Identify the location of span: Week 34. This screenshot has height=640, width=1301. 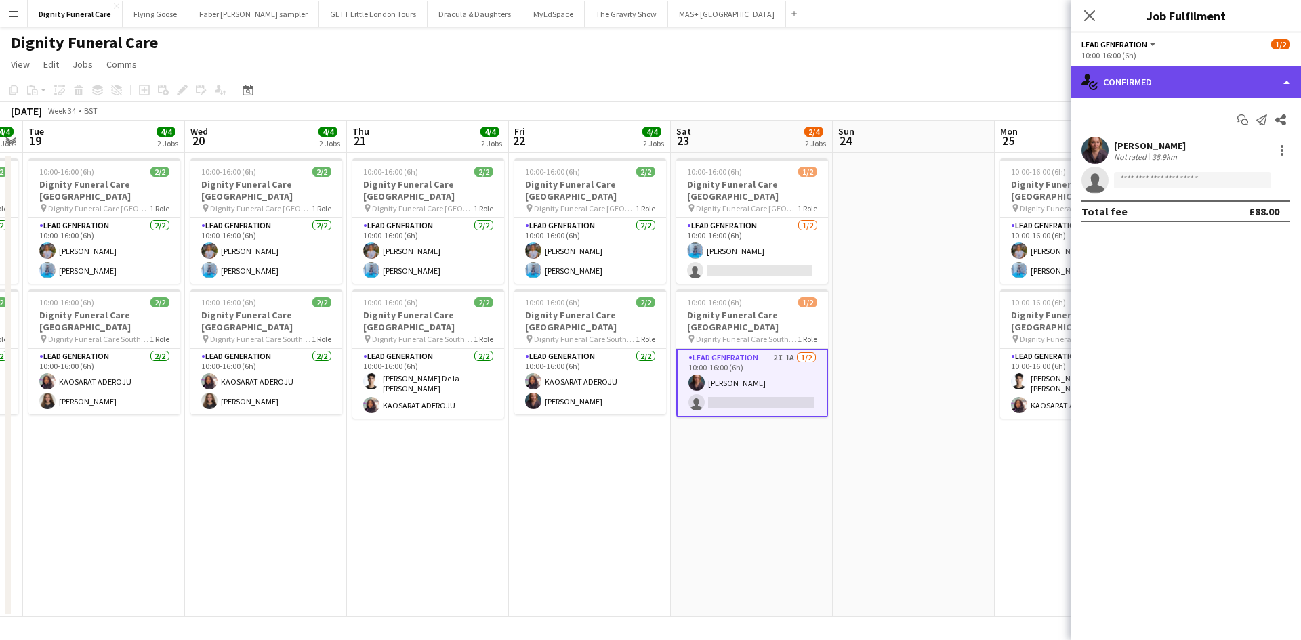
(62, 110).